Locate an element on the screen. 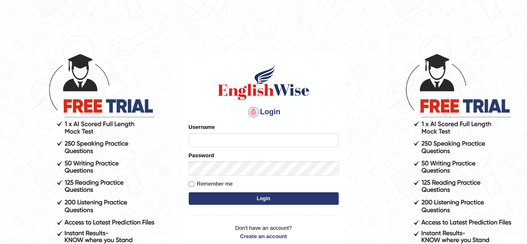  img: Logo of English Wise sign in for intelligent practice with AI is located at coordinates (264, 82).